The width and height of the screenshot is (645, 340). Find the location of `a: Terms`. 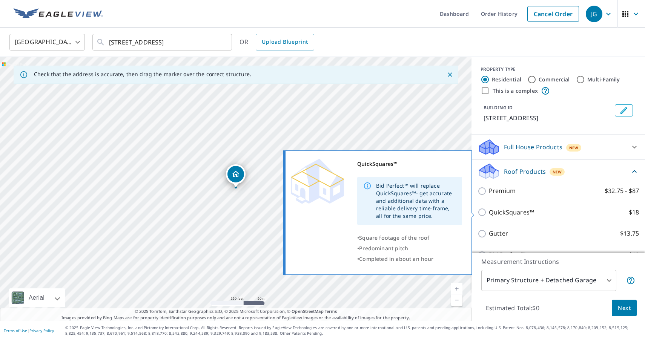

a: Terms is located at coordinates (331, 311).